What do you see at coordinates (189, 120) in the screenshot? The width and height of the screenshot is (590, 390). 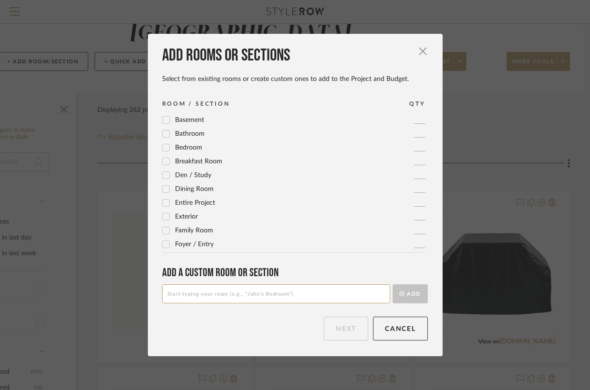 I see `span: Basement` at bounding box center [189, 120].